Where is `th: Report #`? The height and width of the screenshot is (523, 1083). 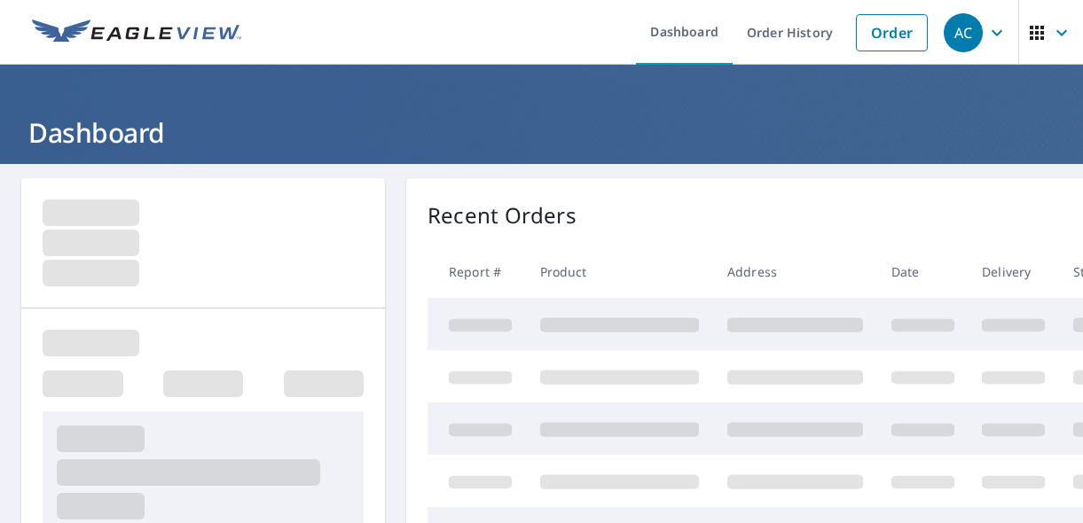 th: Report # is located at coordinates (476, 271).